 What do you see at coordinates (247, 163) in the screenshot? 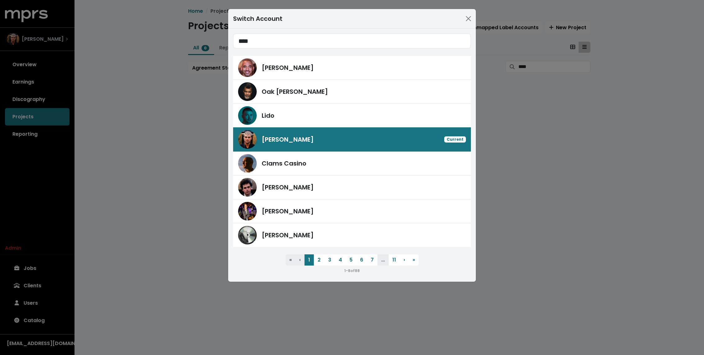
I see `img: Clams Casino` at bounding box center [247, 163].